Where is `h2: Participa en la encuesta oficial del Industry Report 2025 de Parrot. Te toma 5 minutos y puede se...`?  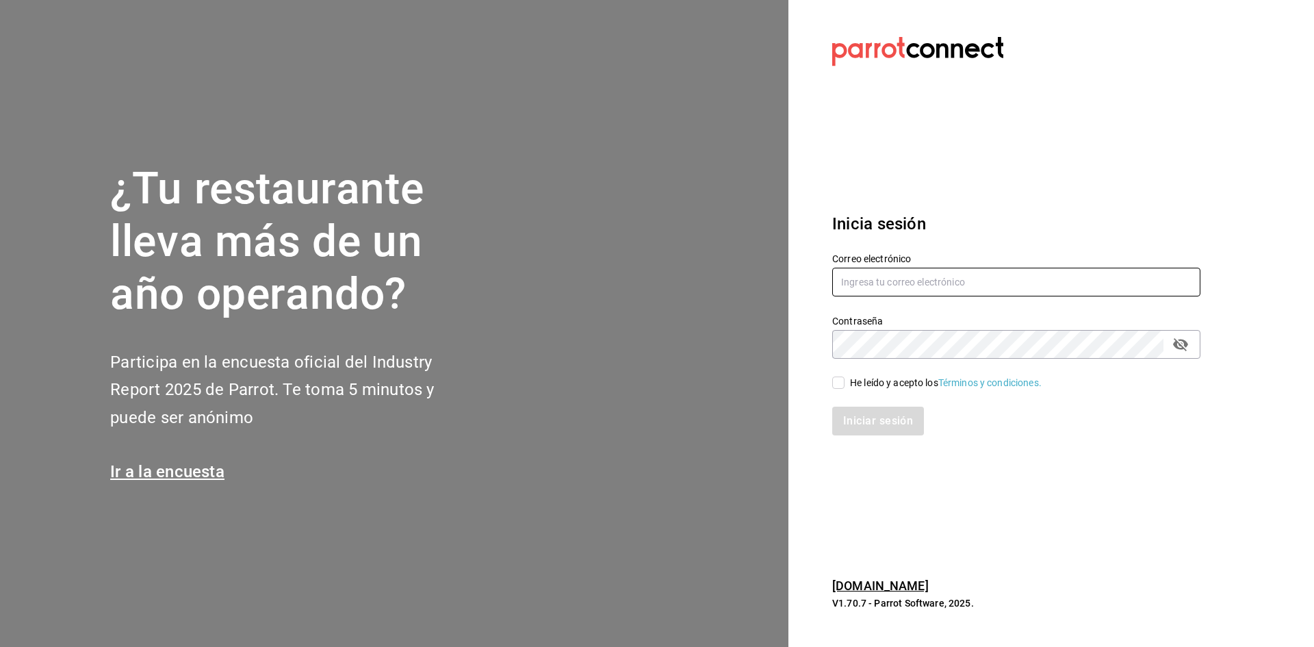
h2: Participa en la encuesta oficial del Industry Report 2025 de Parrot. Te toma 5 minutos y puede se... is located at coordinates (295, 390).